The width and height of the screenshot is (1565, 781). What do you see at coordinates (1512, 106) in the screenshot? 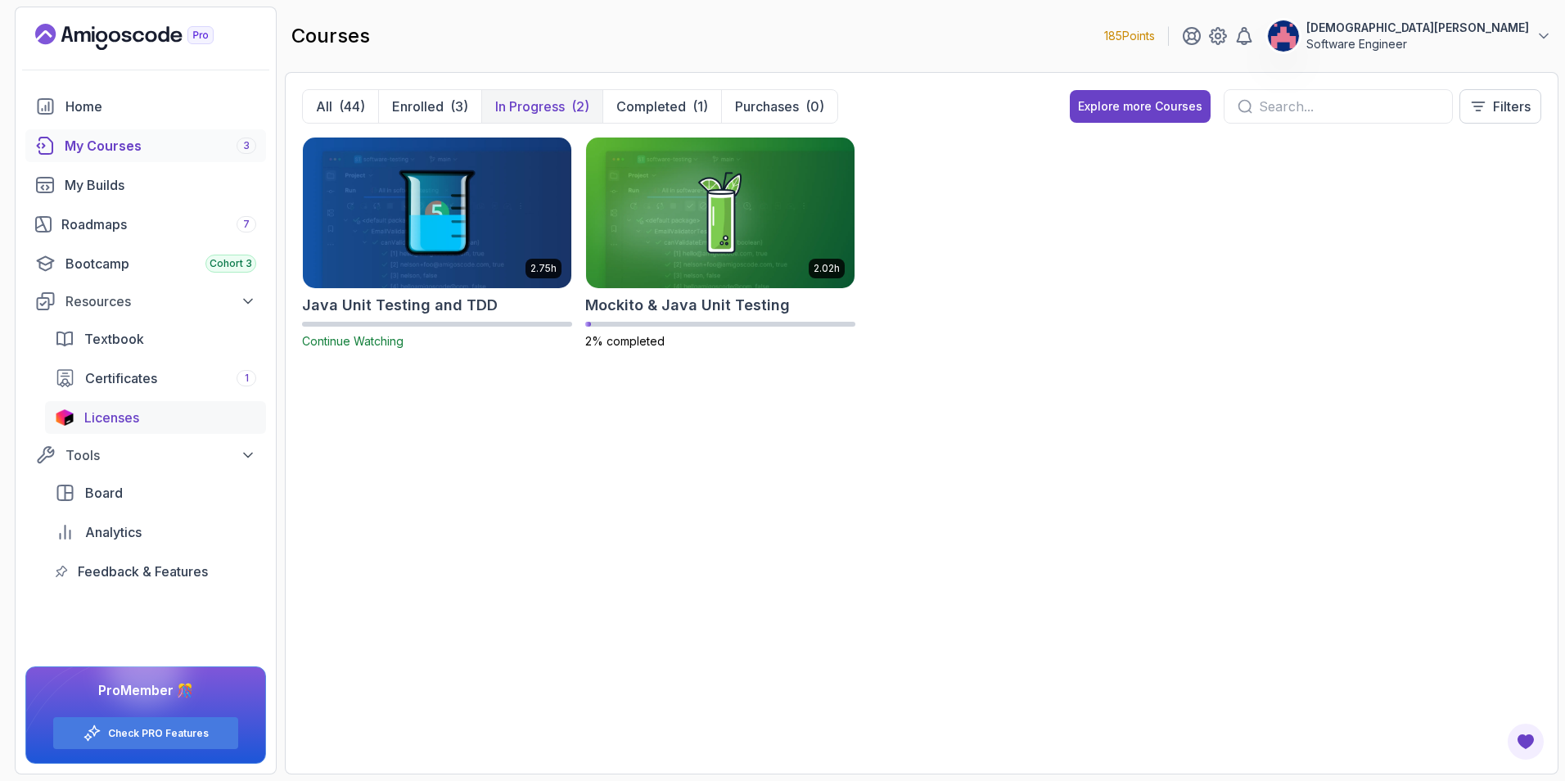
I see `p: Filters` at bounding box center [1512, 106].